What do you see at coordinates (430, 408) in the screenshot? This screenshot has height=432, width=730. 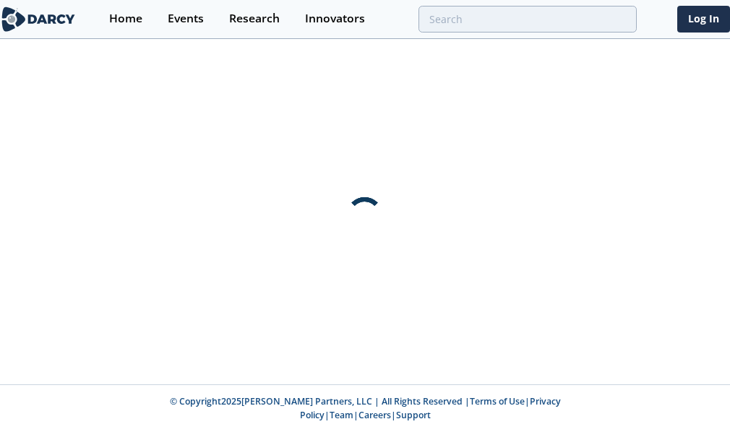 I see `a: Privacy Policy` at bounding box center [430, 408].